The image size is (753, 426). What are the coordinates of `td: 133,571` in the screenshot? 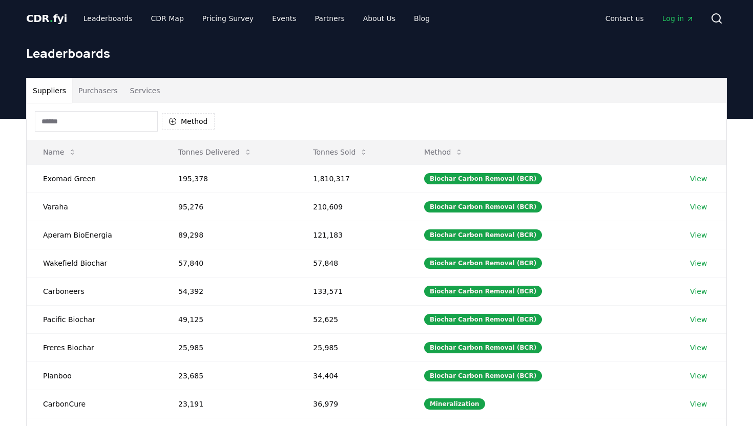 It's located at (352, 291).